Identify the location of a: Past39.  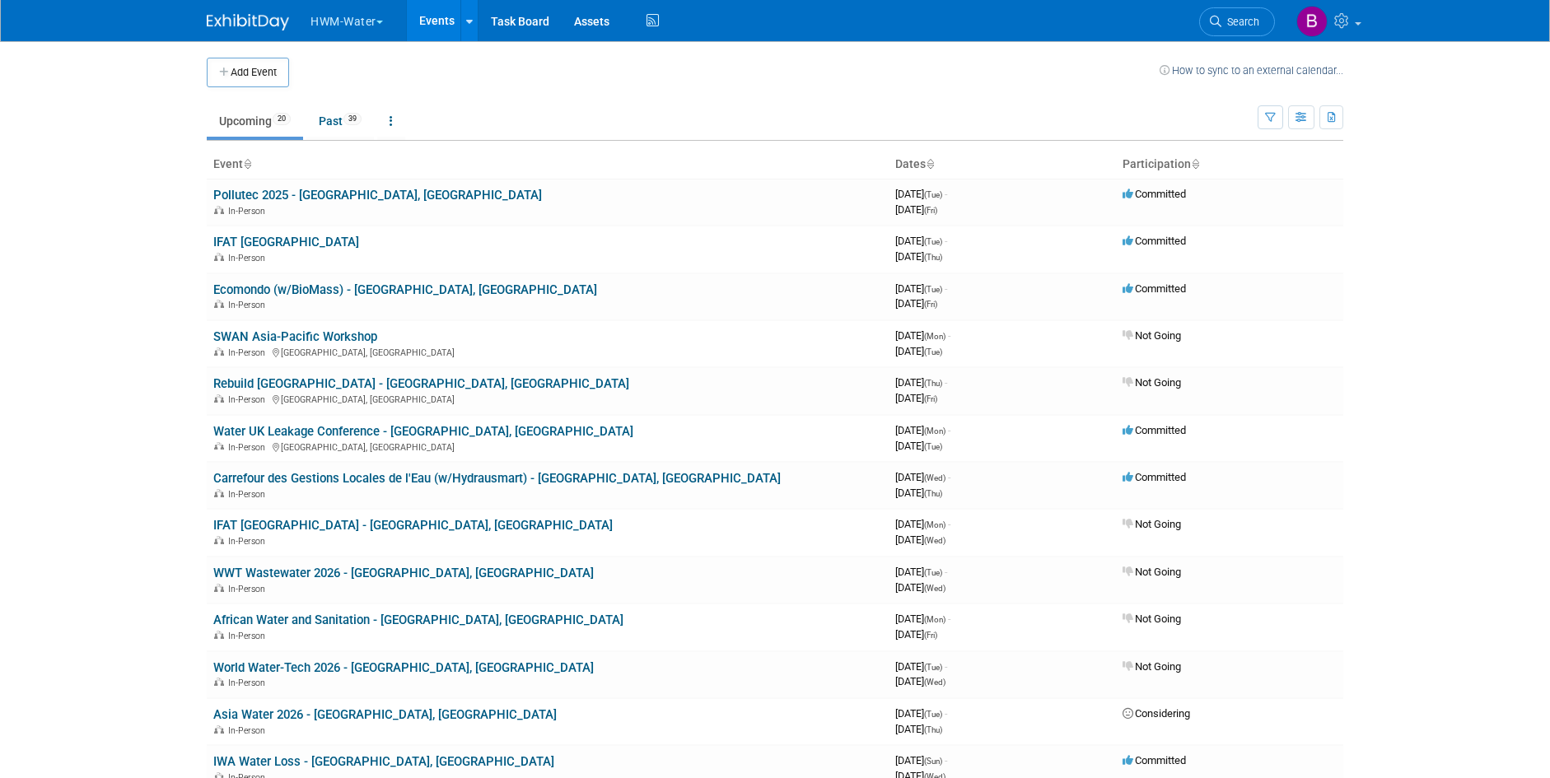
(340, 121).